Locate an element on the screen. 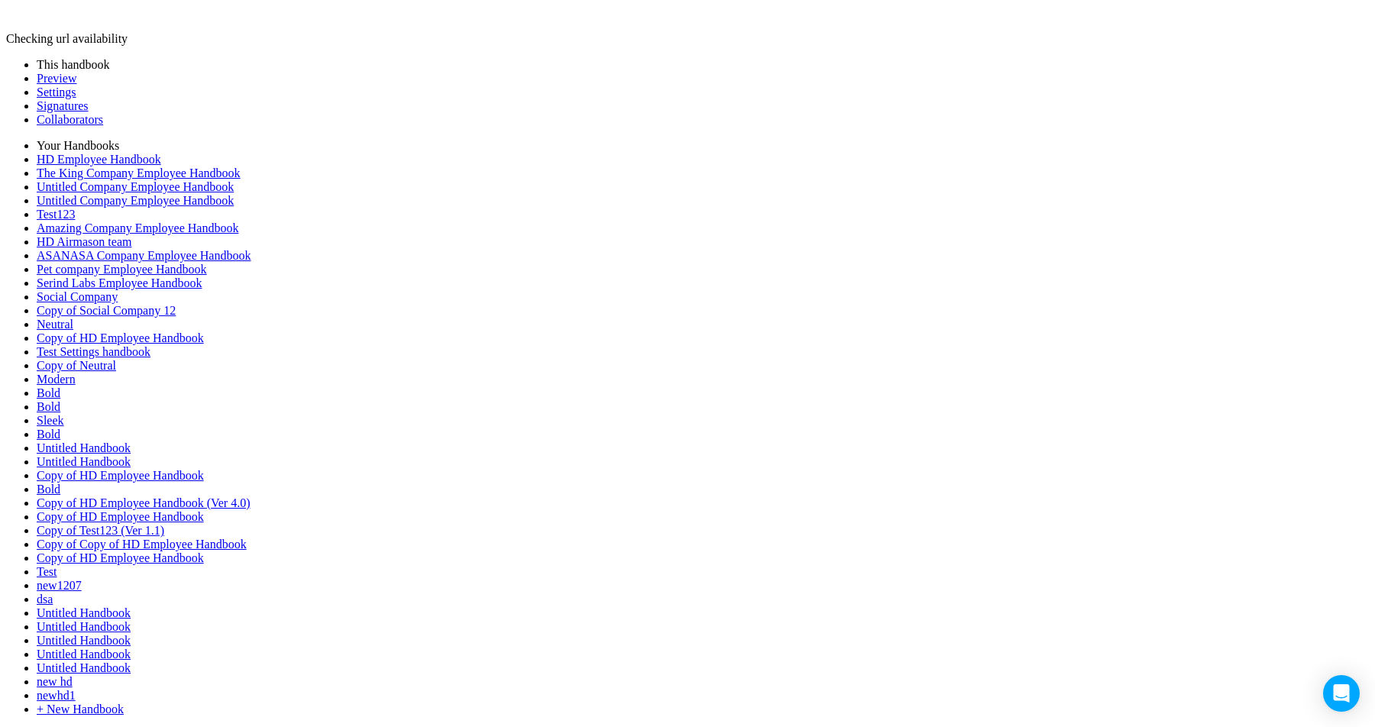  li: Your Handbooks is located at coordinates (703, 146).